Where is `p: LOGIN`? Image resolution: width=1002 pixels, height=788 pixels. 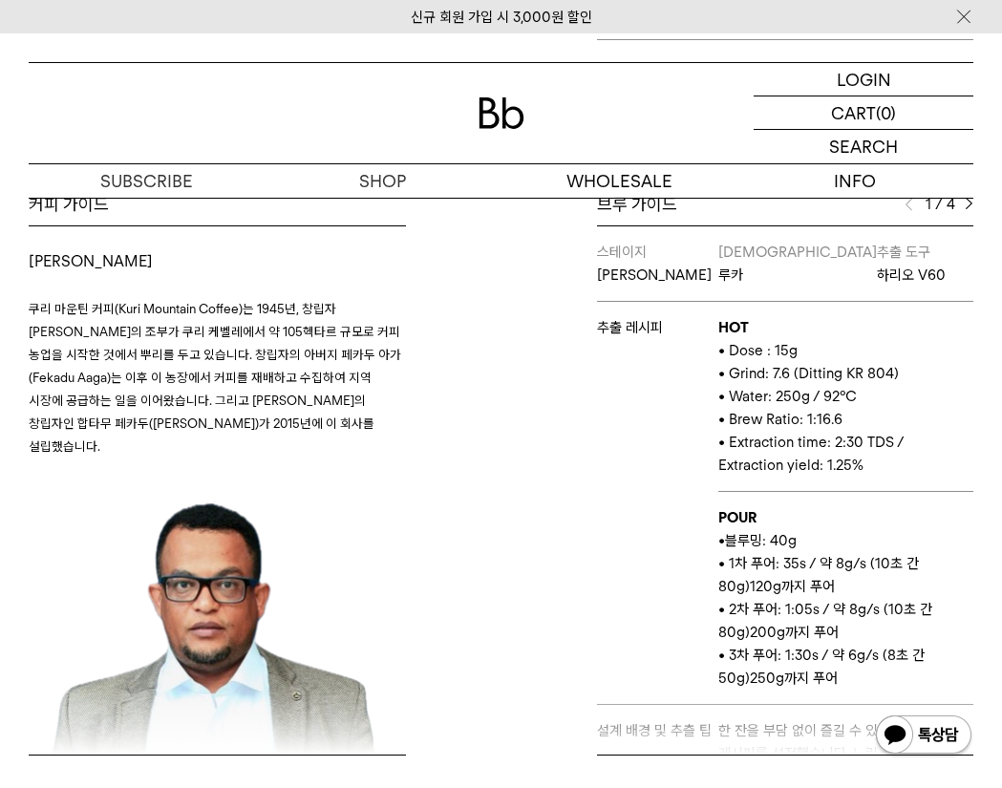
p: LOGIN is located at coordinates (864, 79).